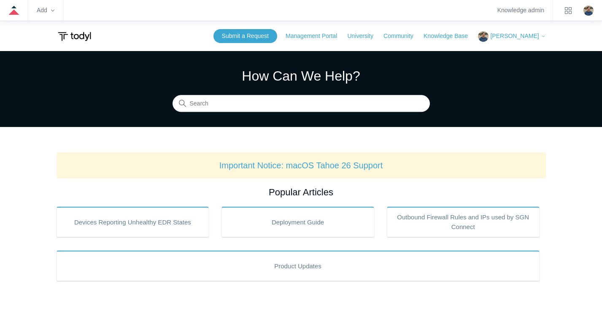  What do you see at coordinates (403, 36) in the screenshot?
I see `a: Community` at bounding box center [403, 36].